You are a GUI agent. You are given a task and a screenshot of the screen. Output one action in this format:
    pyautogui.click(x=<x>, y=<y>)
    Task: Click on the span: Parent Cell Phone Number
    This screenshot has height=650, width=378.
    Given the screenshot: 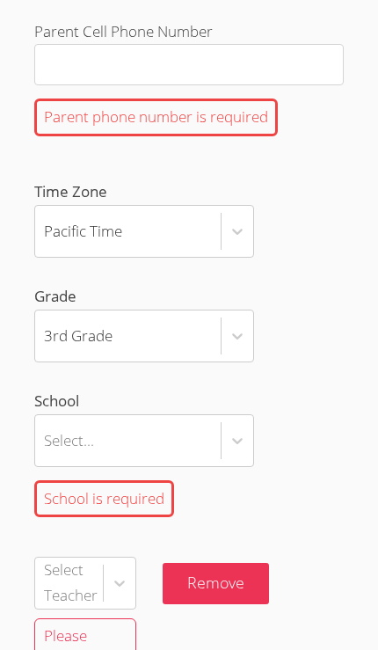 What is the action you would take?
    pyautogui.click(x=123, y=31)
    